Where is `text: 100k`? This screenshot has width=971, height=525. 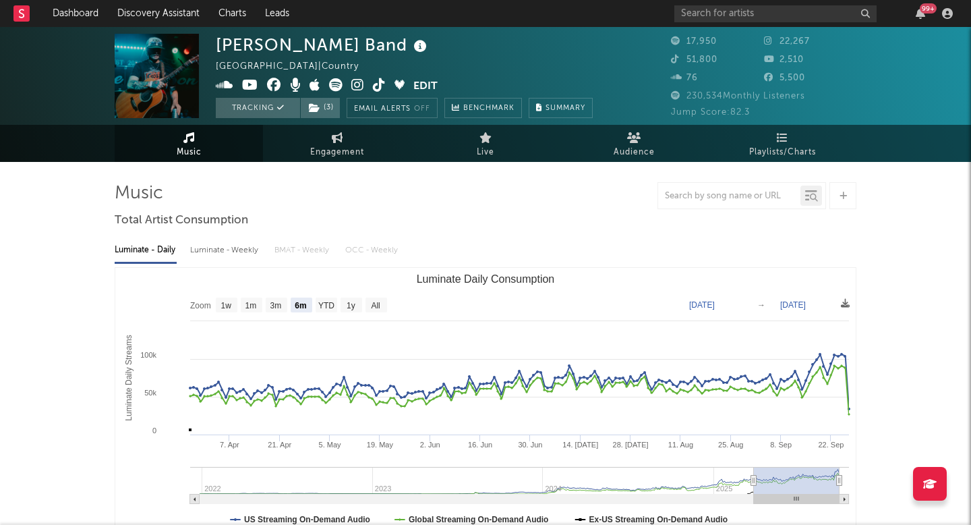
text: 100k is located at coordinates (148, 355).